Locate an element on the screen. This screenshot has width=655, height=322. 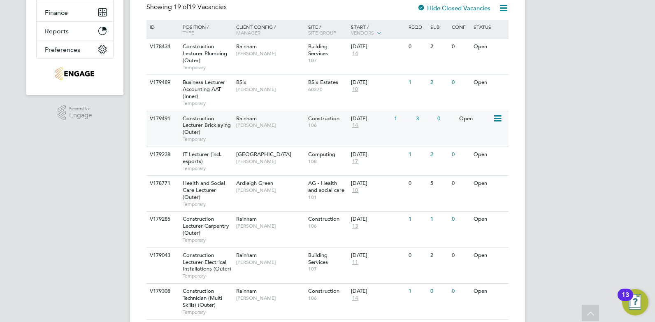
div: V179285 is located at coordinates (162, 219).